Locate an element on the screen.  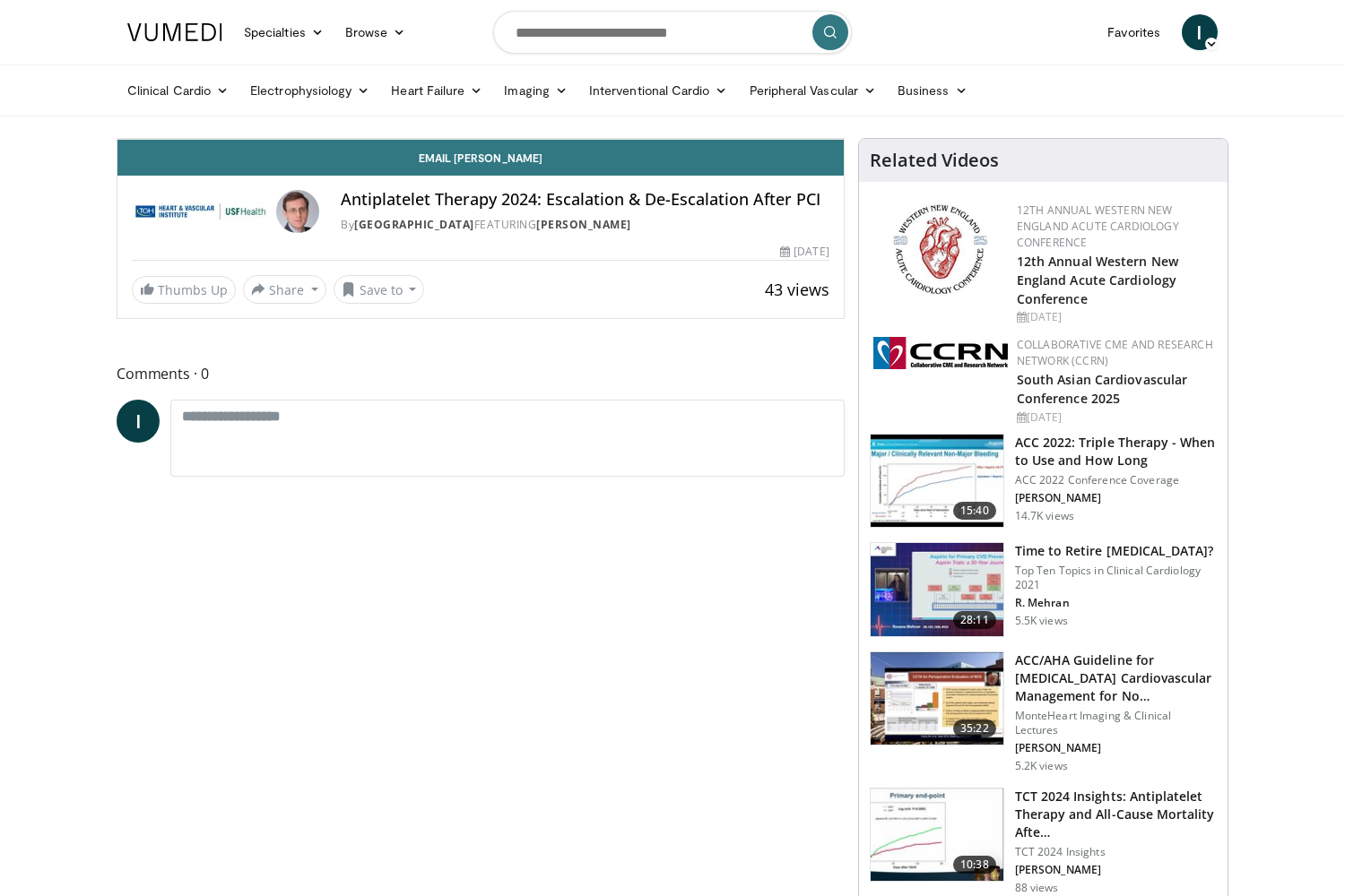
p: 14.7K views is located at coordinates (1045, 516).